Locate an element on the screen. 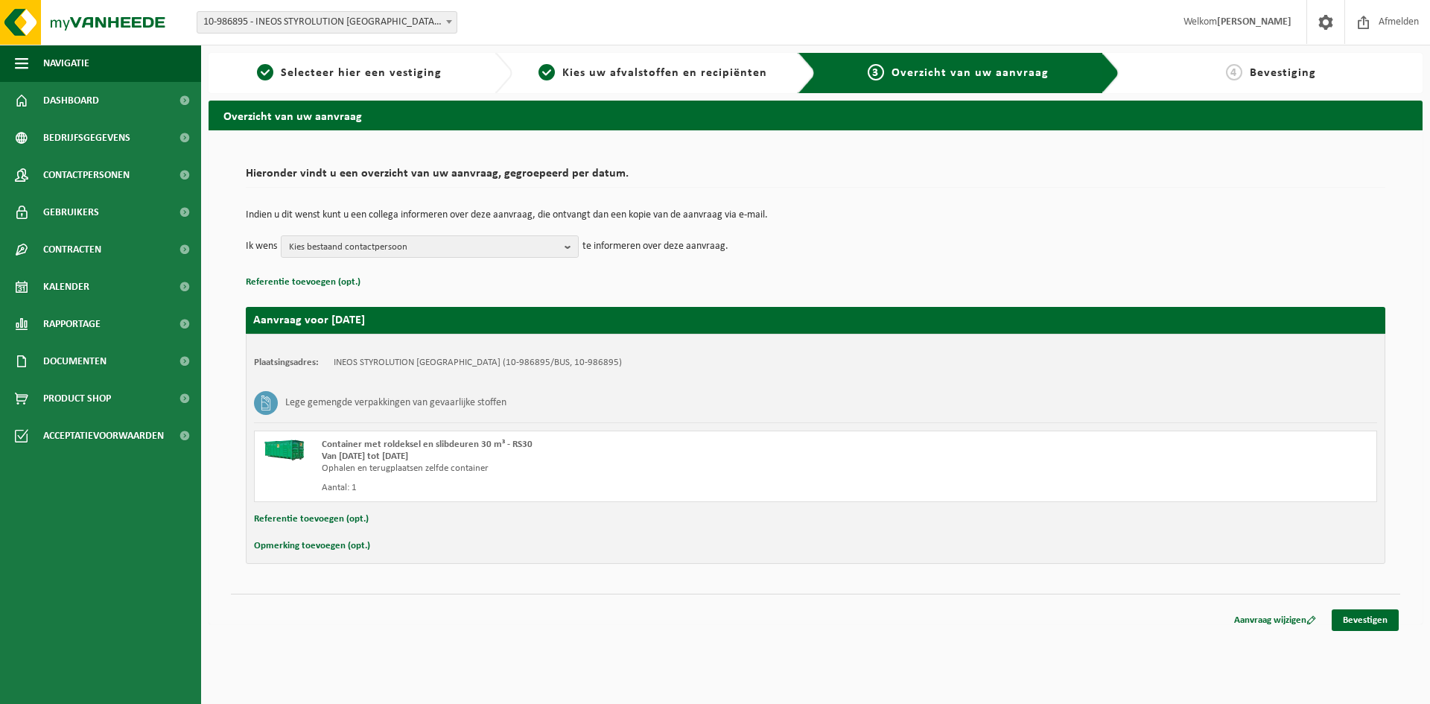 The image size is (1430, 704). span: Documenten is located at coordinates (74, 361).